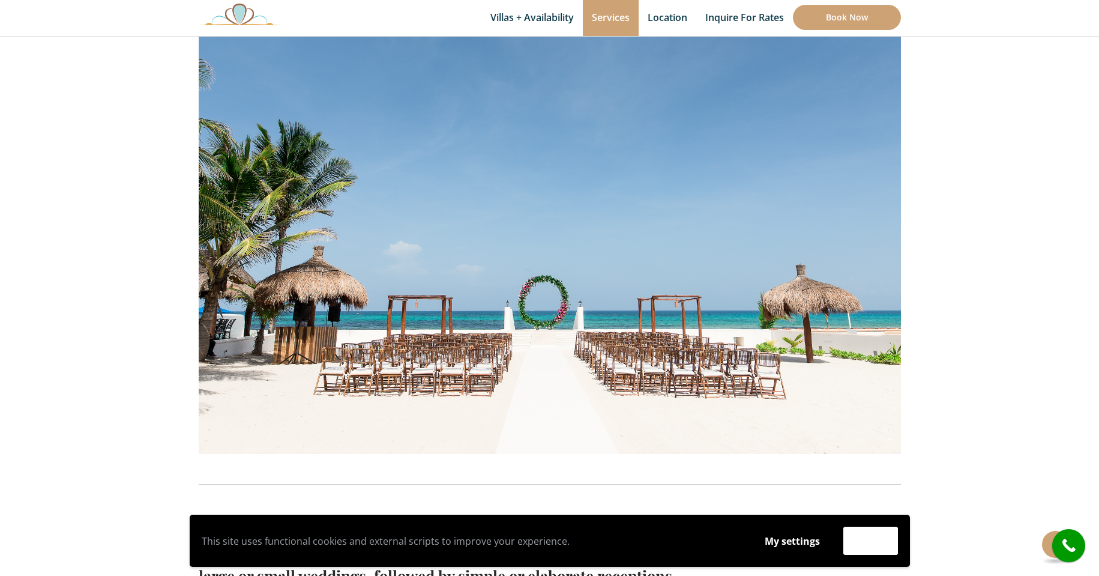 The width and height of the screenshot is (1099, 576). Describe the element at coordinates (240, 14) in the screenshot. I see `img: Awesome Logo` at that location.